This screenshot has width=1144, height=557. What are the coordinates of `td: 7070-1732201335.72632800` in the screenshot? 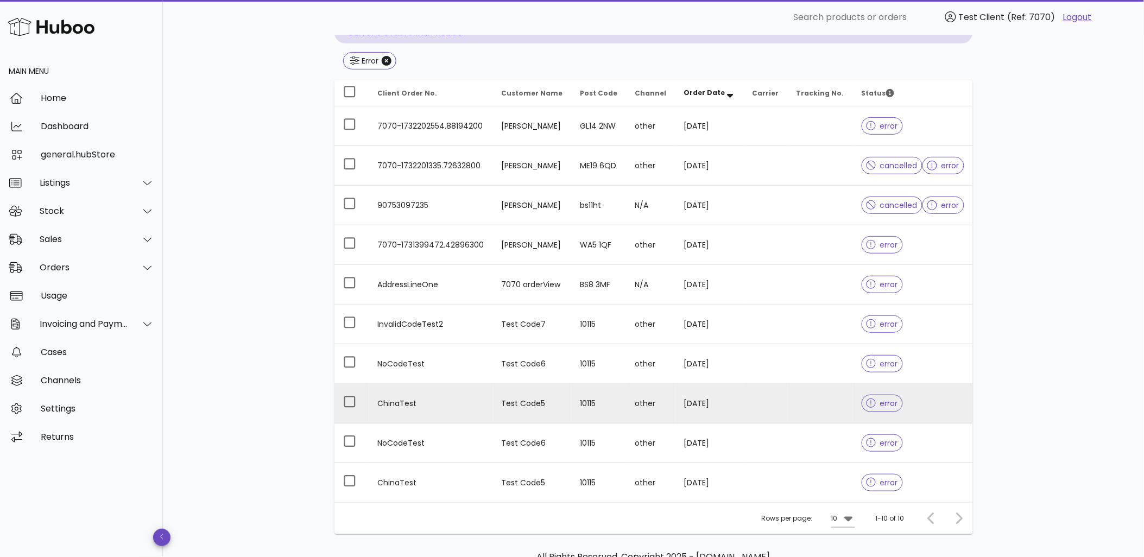 It's located at (431, 166).